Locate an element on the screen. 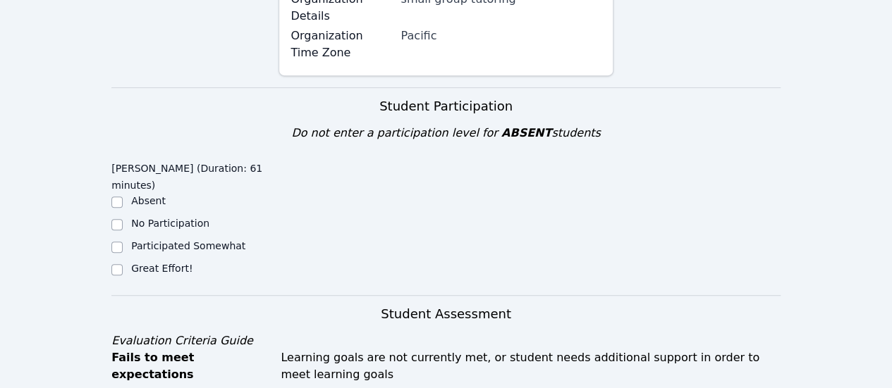 The height and width of the screenshot is (388, 892). div: Evaluation Criteria Guide is located at coordinates (445, 341).